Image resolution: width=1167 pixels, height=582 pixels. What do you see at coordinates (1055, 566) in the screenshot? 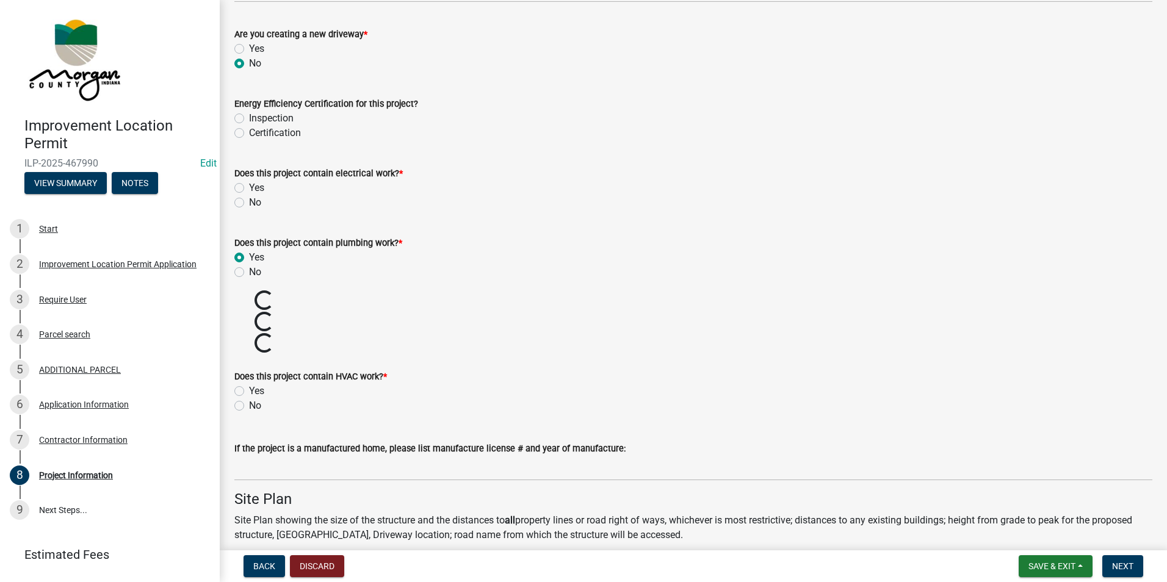
I see `button: Save & Exit` at bounding box center [1055, 566].